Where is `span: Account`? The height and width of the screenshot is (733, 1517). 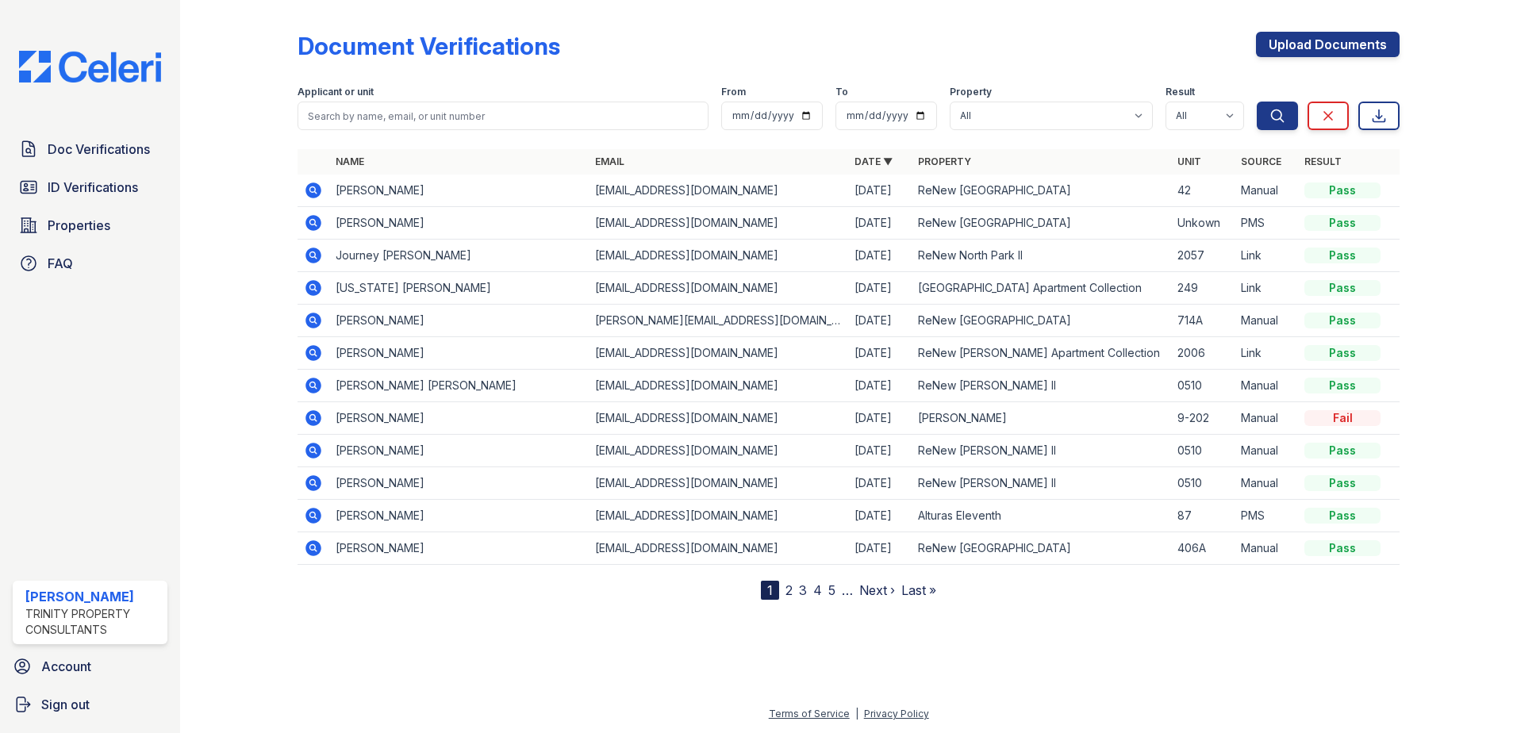
span: Account is located at coordinates (66, 666).